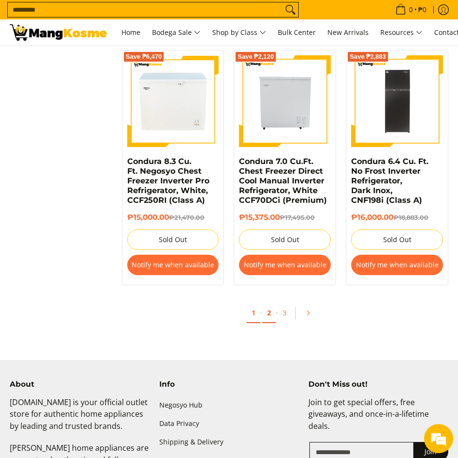 The height and width of the screenshot is (458, 458). What do you see at coordinates (347, 33) in the screenshot?
I see `a: New Arrivals` at bounding box center [347, 33].